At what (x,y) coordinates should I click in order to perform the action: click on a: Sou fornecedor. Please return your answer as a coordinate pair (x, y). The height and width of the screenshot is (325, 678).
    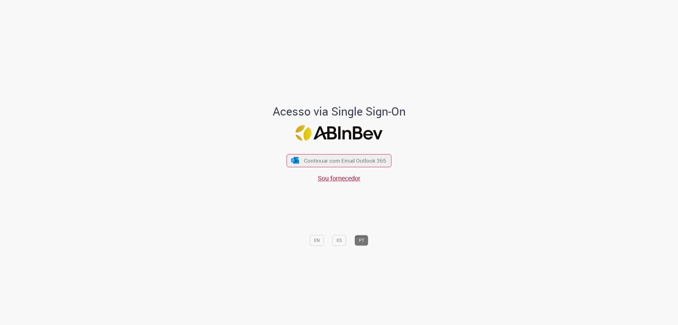
    Looking at the image, I should click on (339, 178).